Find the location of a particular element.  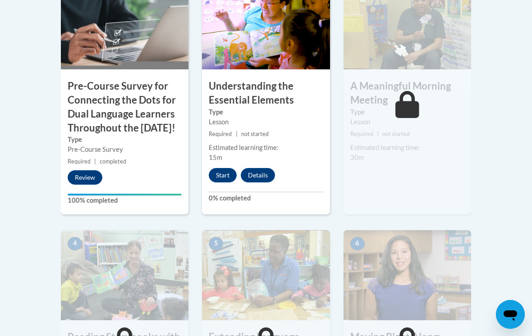

h3: A Meaningful Morning Meeting is located at coordinates (407, 93).